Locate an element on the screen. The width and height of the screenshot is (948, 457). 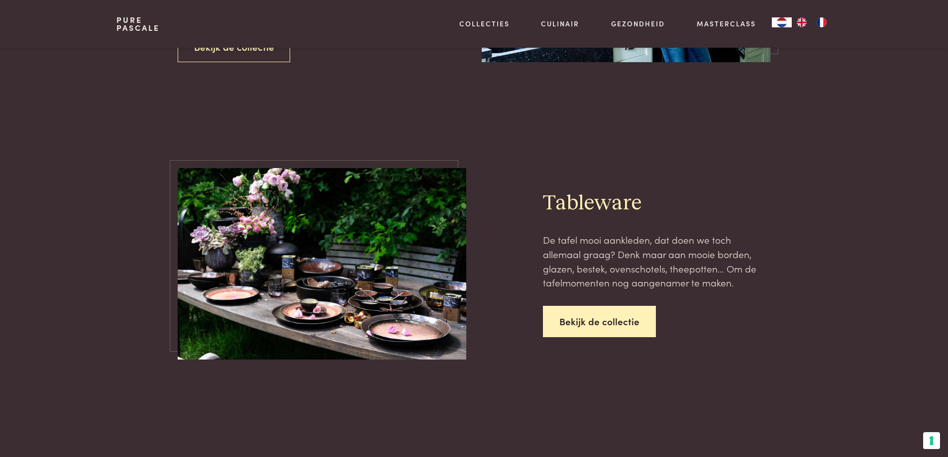
a: Masterclass is located at coordinates (726, 23).